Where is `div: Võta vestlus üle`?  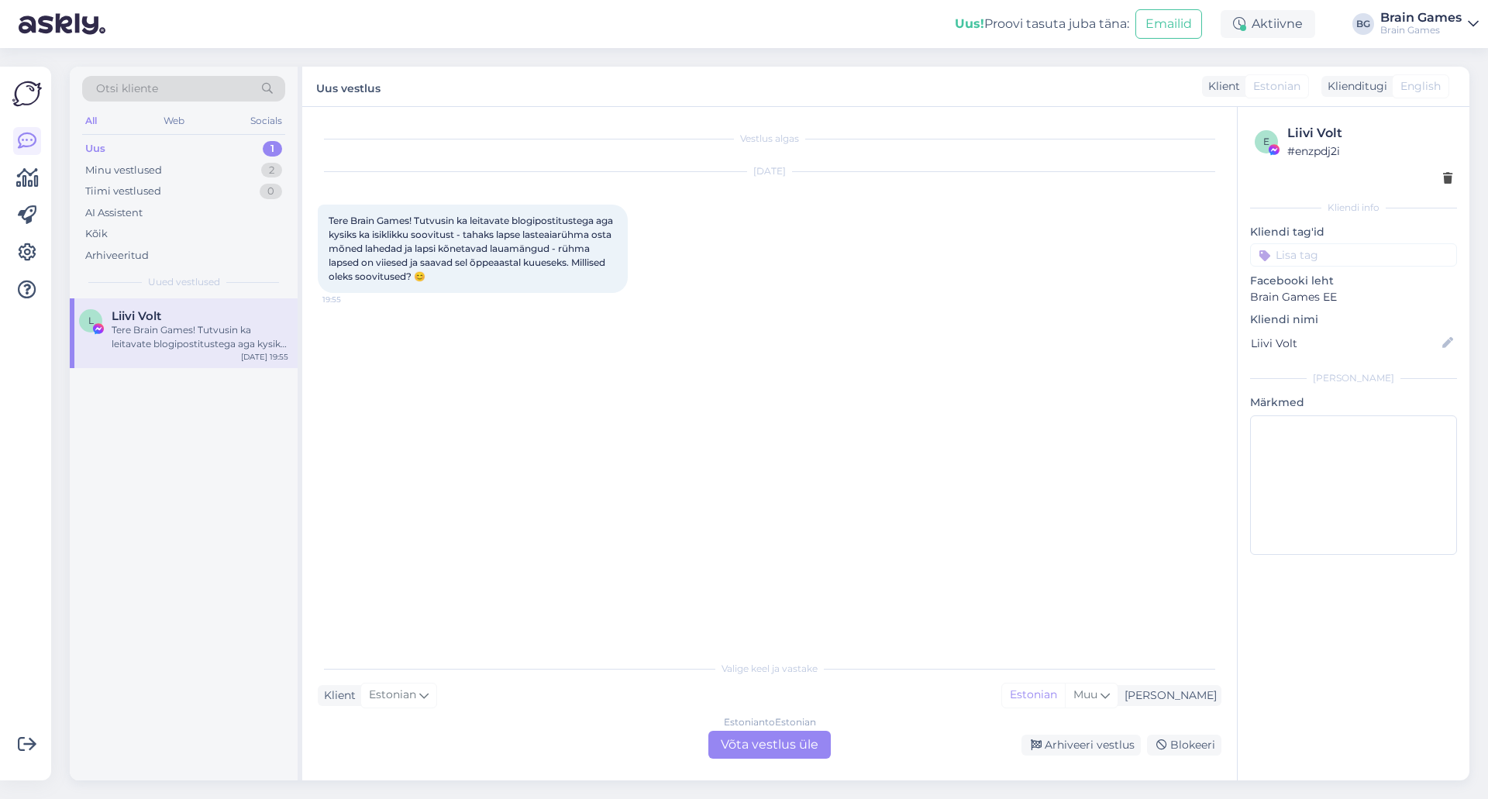
div: Võta vestlus üle is located at coordinates (770, 745).